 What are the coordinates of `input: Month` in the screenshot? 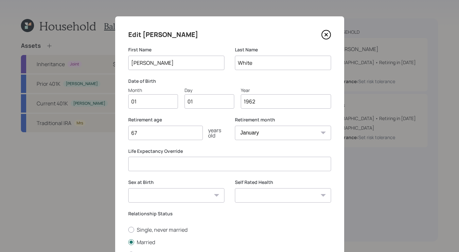 It's located at (153, 102).